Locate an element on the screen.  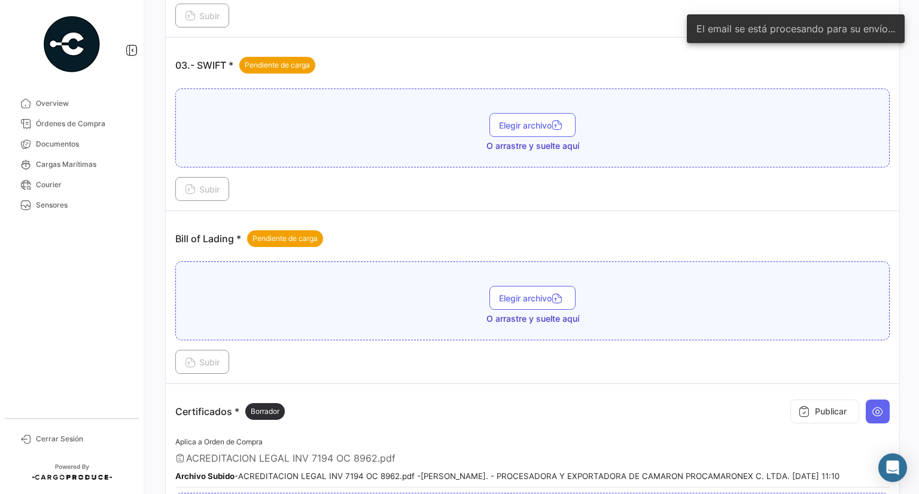
span: Cerrar Sesión is located at coordinates (83, 439).